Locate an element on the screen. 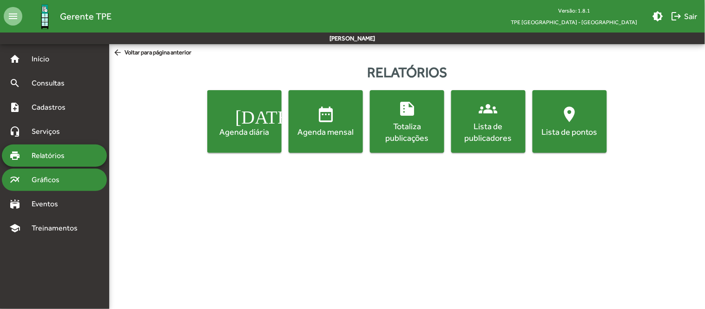  div: Agenda mensal is located at coordinates (326, 132).